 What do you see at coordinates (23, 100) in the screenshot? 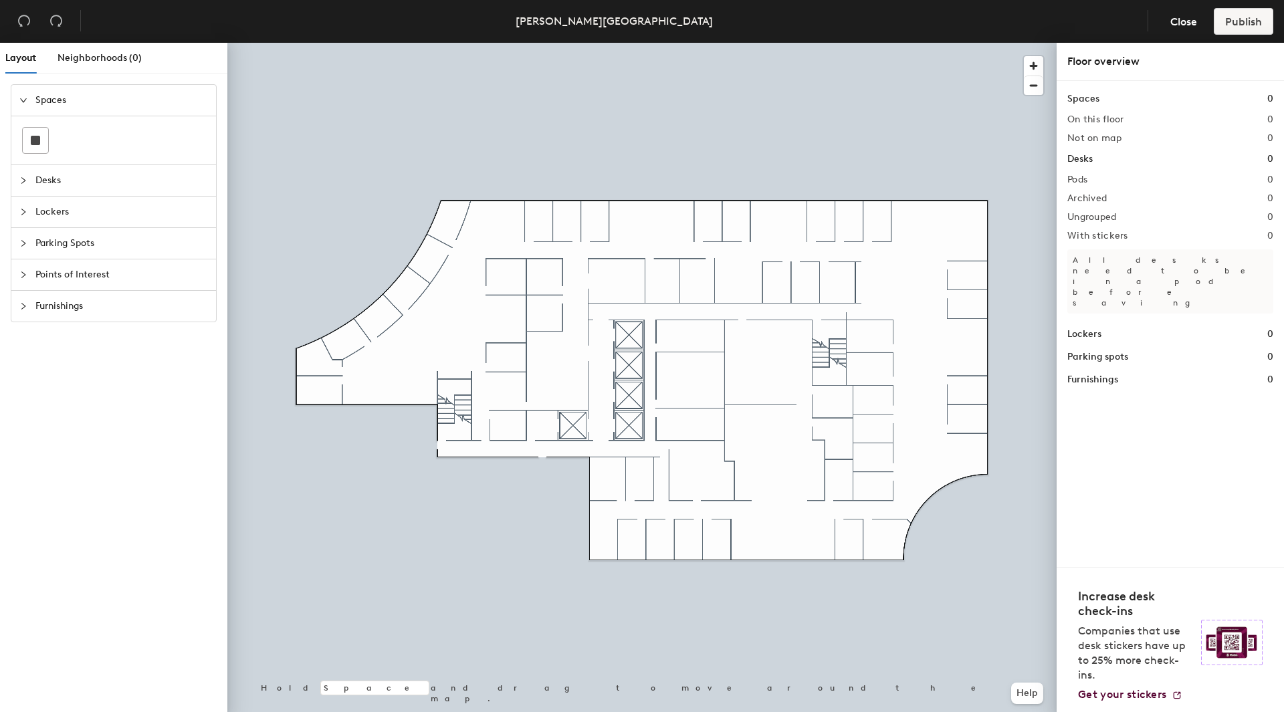
I see `span: expanded` at bounding box center [23, 100].